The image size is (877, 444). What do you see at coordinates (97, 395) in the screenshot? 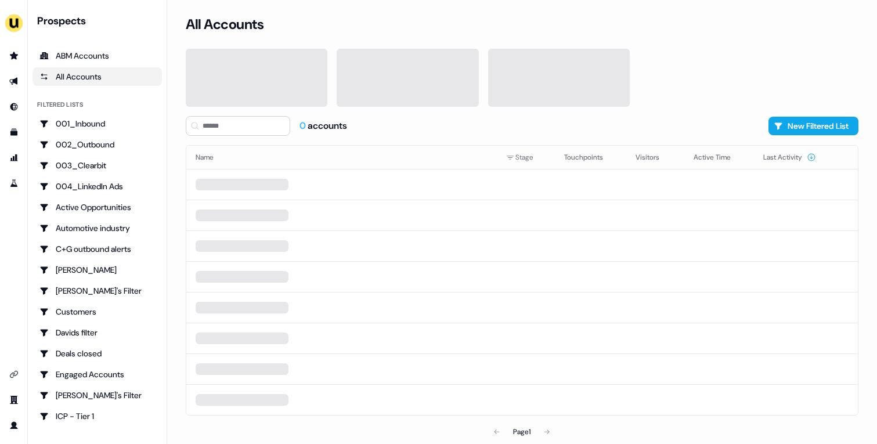
I see `a: Go to Geneviève's Filter` at bounding box center [97, 395].